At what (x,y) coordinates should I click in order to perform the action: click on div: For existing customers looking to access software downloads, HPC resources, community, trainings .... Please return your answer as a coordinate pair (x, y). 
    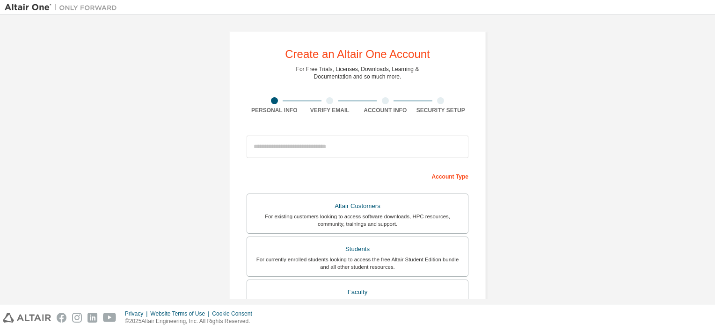
    Looking at the image, I should click on (357, 220).